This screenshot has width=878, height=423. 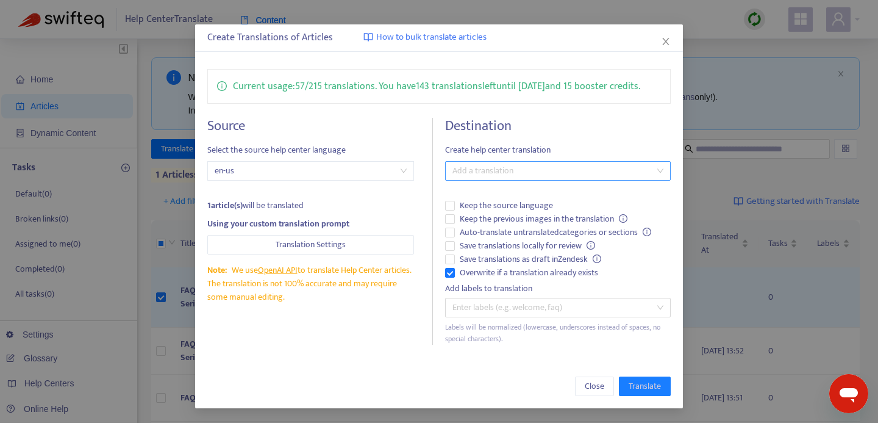 I want to click on div: Using your custom translation prompt, so click(x=311, y=224).